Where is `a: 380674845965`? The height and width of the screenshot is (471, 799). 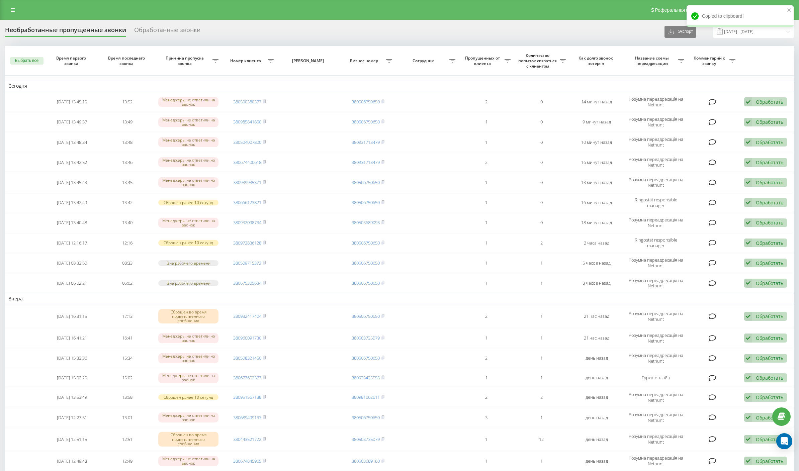
a: 380674845965 is located at coordinates (247, 461).